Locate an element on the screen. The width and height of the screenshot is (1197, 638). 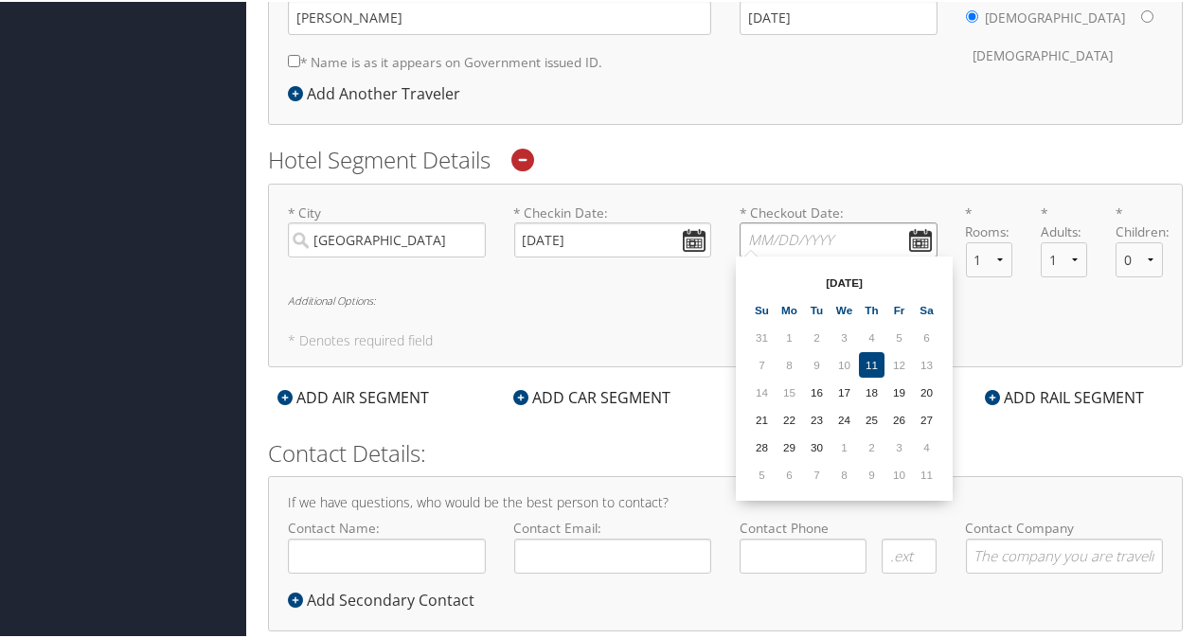
td: 20 is located at coordinates (926, 390).